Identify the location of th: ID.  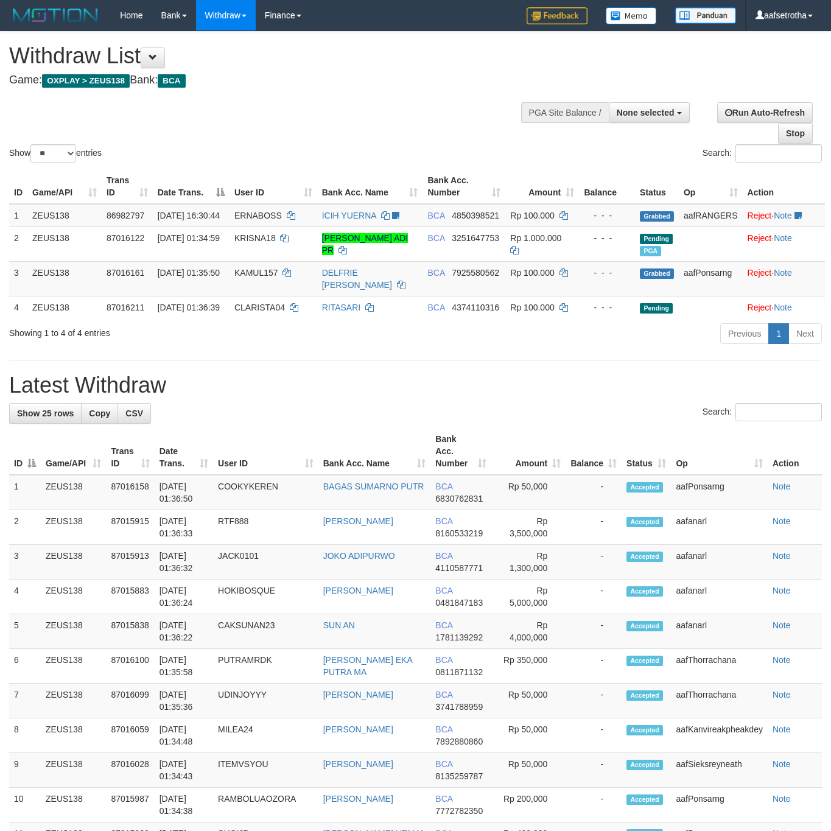
(18, 186).